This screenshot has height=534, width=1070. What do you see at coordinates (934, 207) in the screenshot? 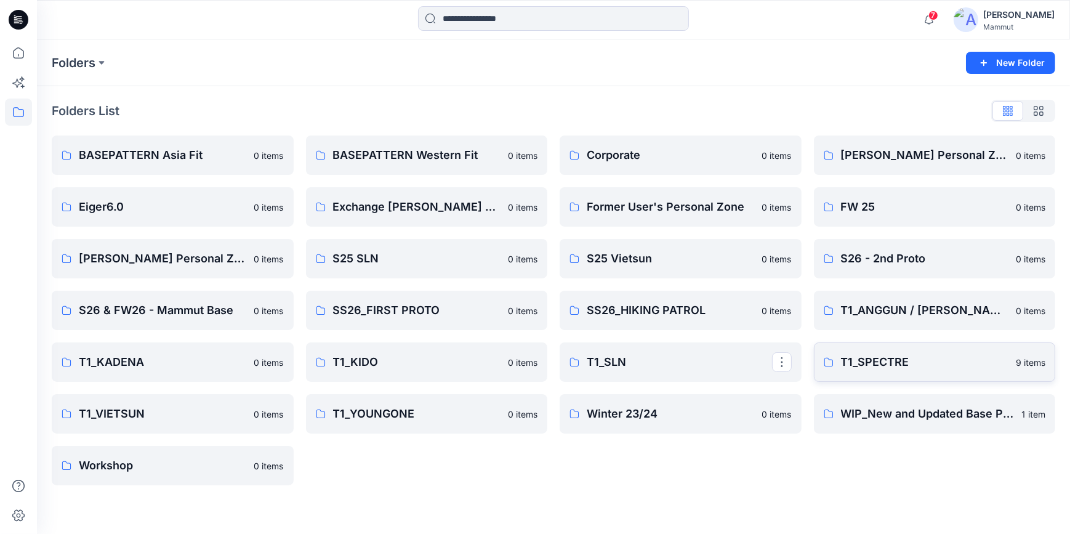
I see `a: FW 250 items` at bounding box center [934, 207].